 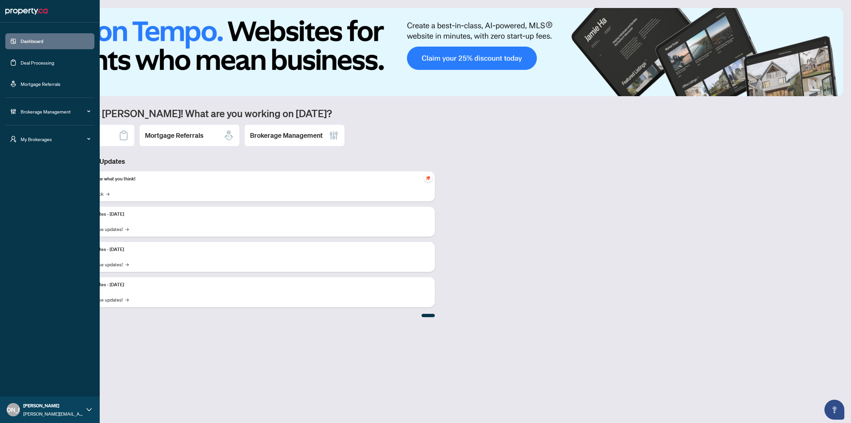 What do you see at coordinates (835, 409) in the screenshot?
I see `button: Open asap` at bounding box center [835, 409].